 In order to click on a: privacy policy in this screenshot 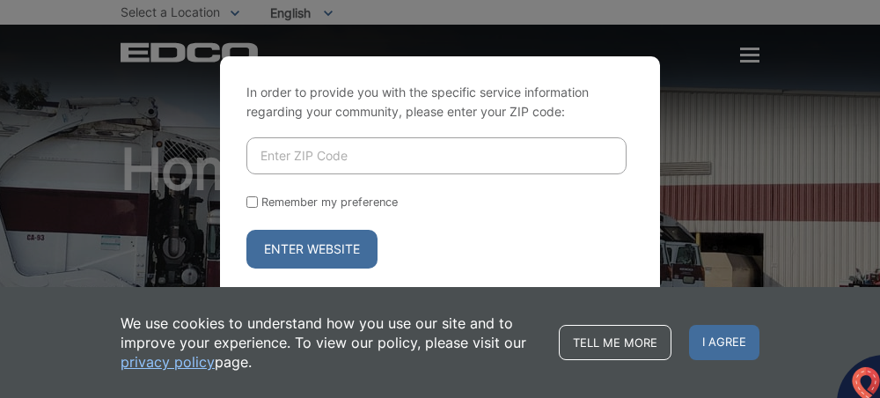, I will do `click(167, 362)`.